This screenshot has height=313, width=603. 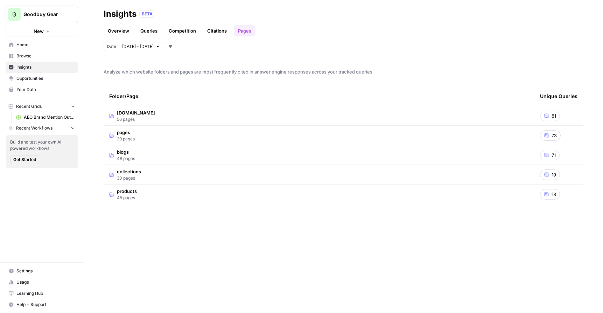 What do you see at coordinates (34, 128) in the screenshot?
I see `span: Recent Workflows` at bounding box center [34, 128].